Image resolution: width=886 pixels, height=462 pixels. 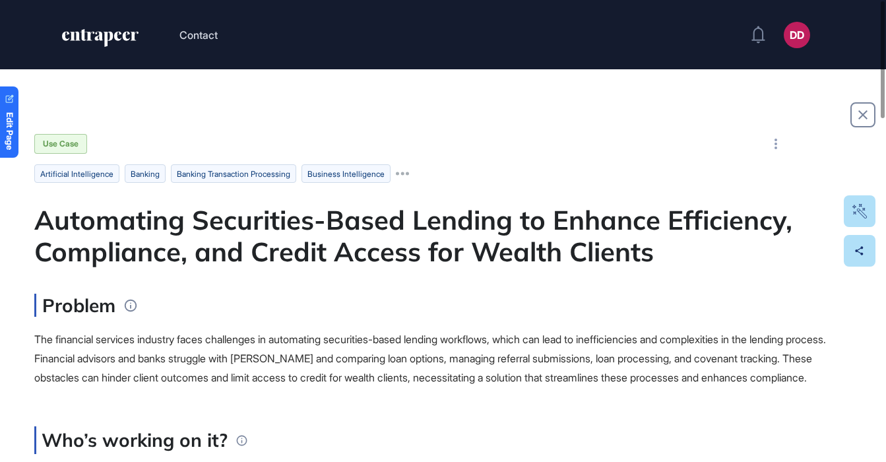 What do you see at coordinates (443, 236) in the screenshot?
I see `div: Automating Securities-Based Lending to Enhance Efficiency, Compliance, and Credit Access for Weal...` at bounding box center [443, 236].